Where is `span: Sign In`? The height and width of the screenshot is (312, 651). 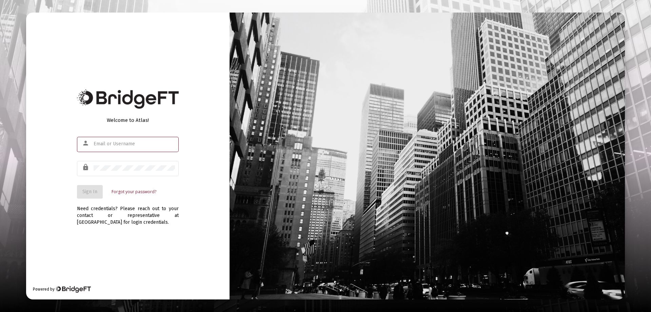
span: Sign In is located at coordinates (90, 191).